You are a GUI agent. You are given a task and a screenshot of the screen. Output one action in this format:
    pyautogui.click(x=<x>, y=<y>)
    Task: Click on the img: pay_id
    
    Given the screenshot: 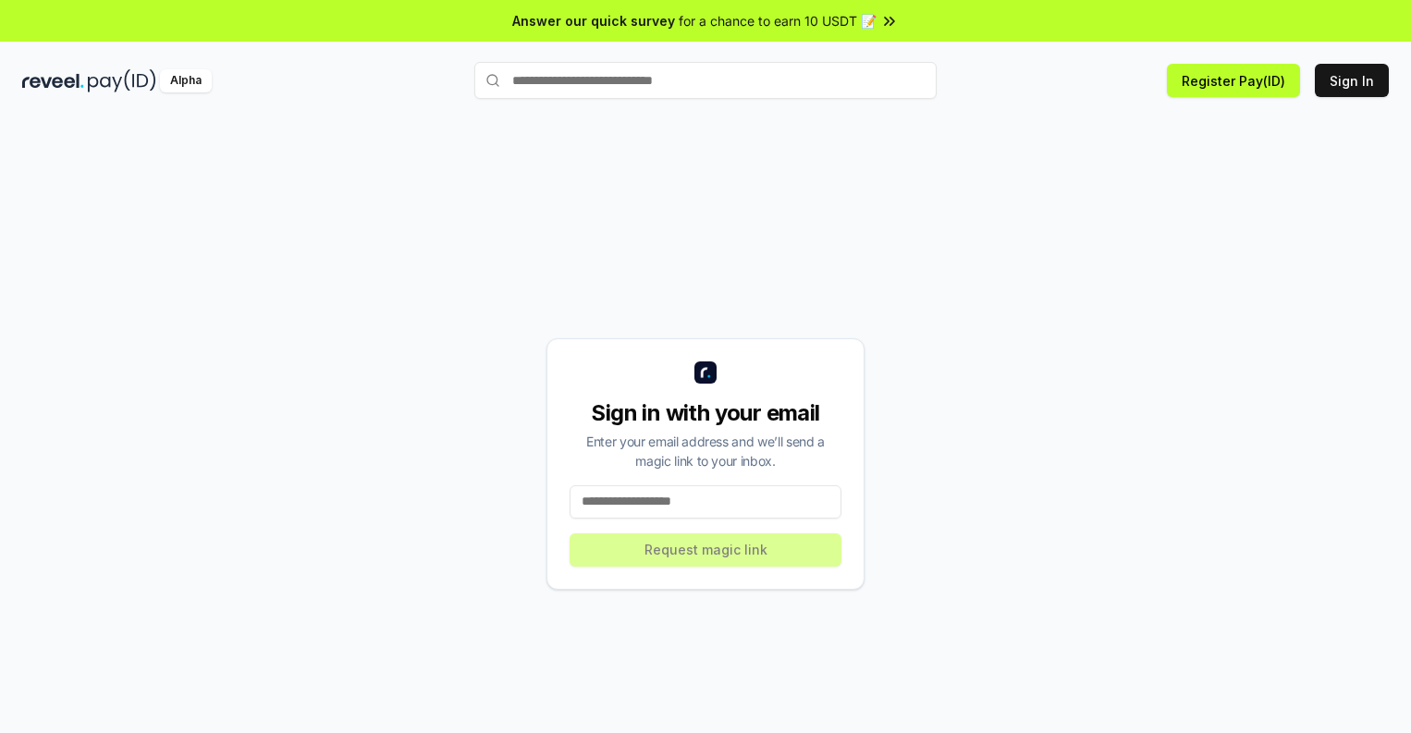 What is the action you would take?
    pyautogui.click(x=122, y=80)
    